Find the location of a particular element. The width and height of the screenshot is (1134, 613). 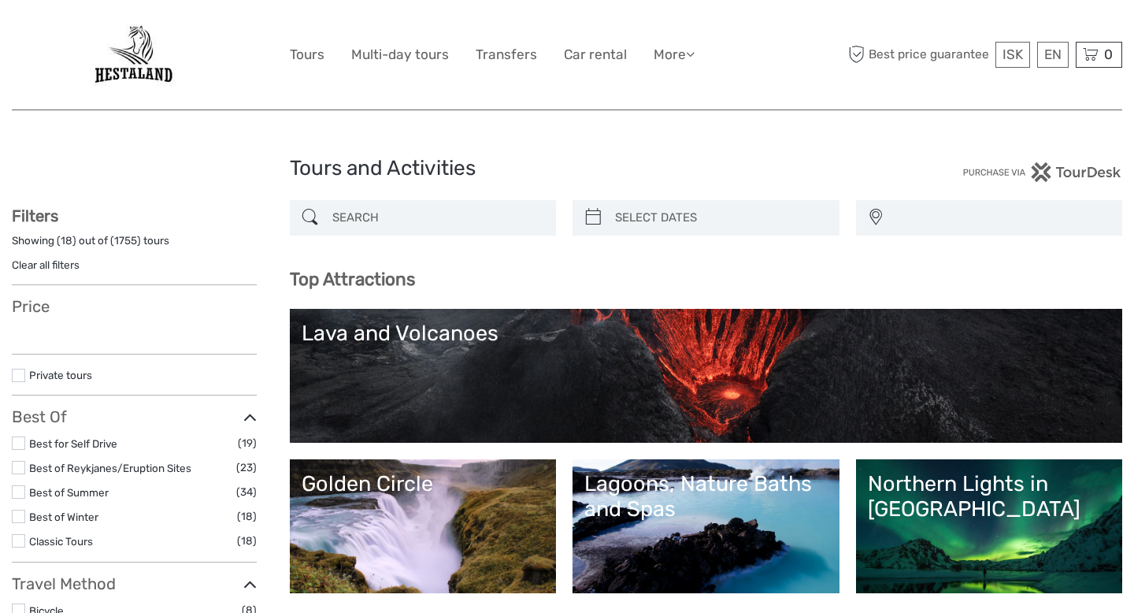

div: Lava and Volcanoes is located at coordinates (707, 333).